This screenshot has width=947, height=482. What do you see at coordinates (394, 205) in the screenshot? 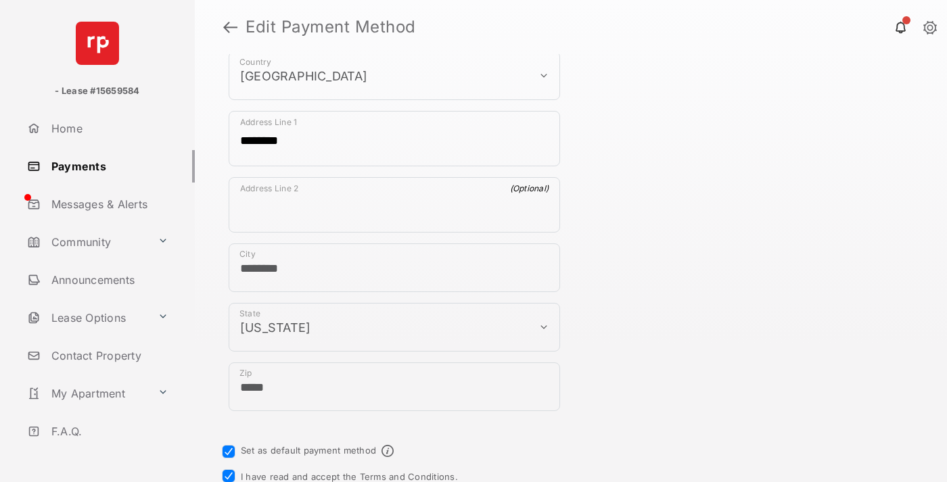
I see `div: payment_method_screening[postal_addresses][addressLine2]` at bounding box center [394, 205].